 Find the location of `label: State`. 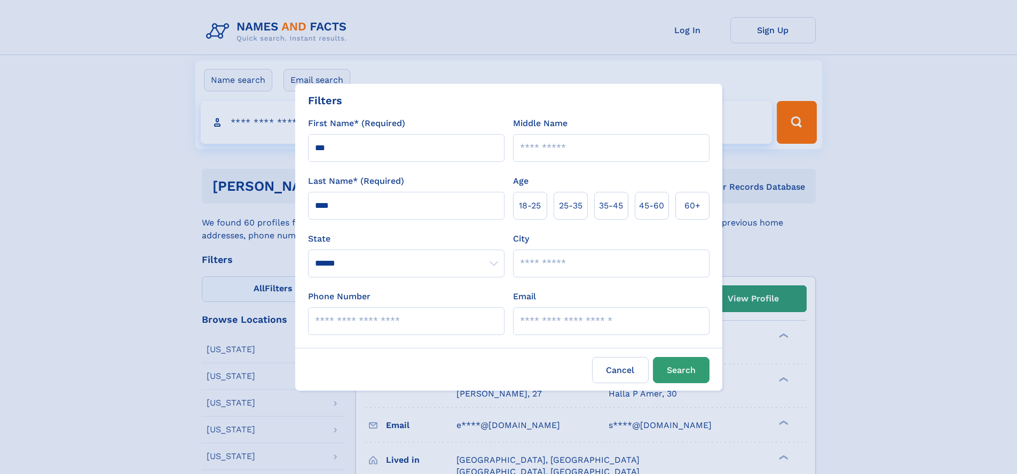

label: State is located at coordinates (406, 239).